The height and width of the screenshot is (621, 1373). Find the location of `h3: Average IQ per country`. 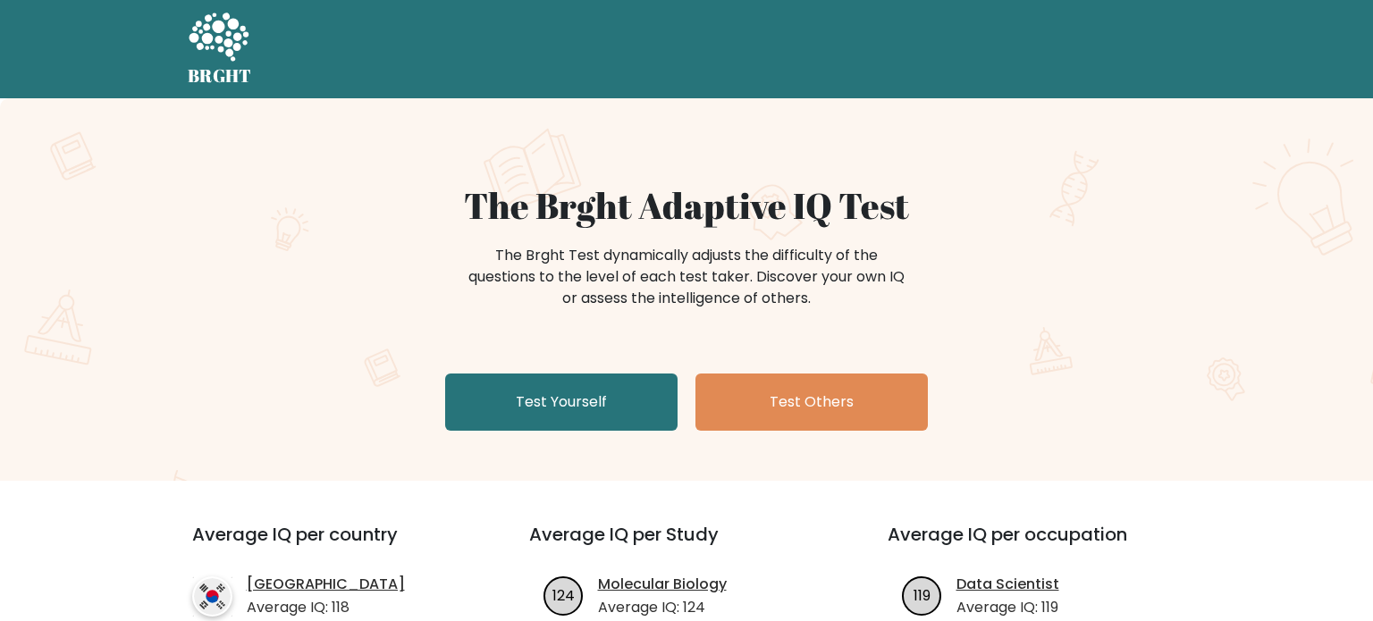

h3: Average IQ per country is located at coordinates (328, 545).